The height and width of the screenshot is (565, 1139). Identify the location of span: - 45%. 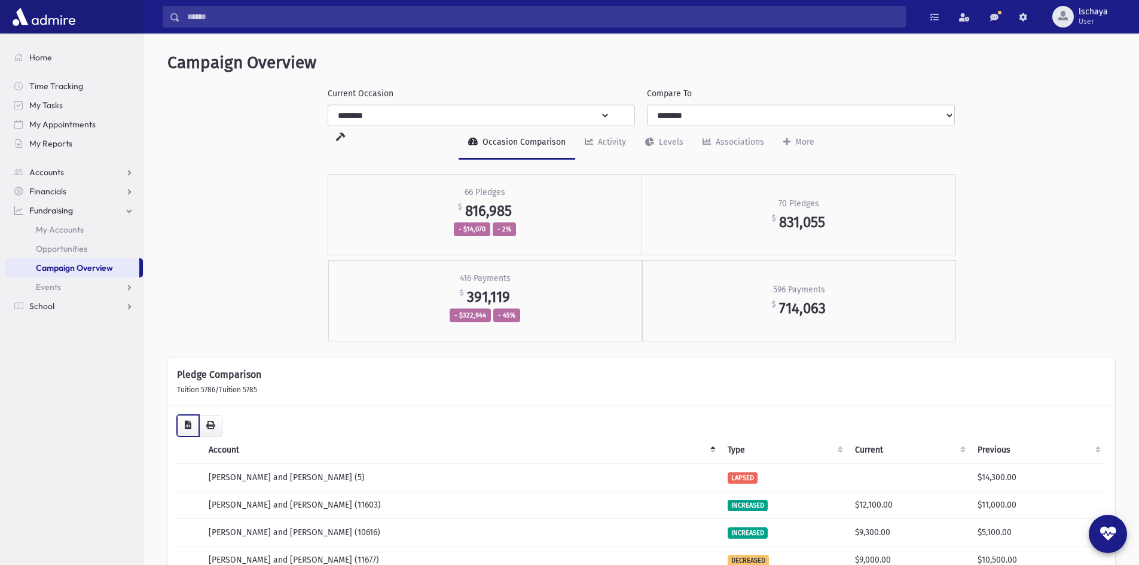
(507, 315).